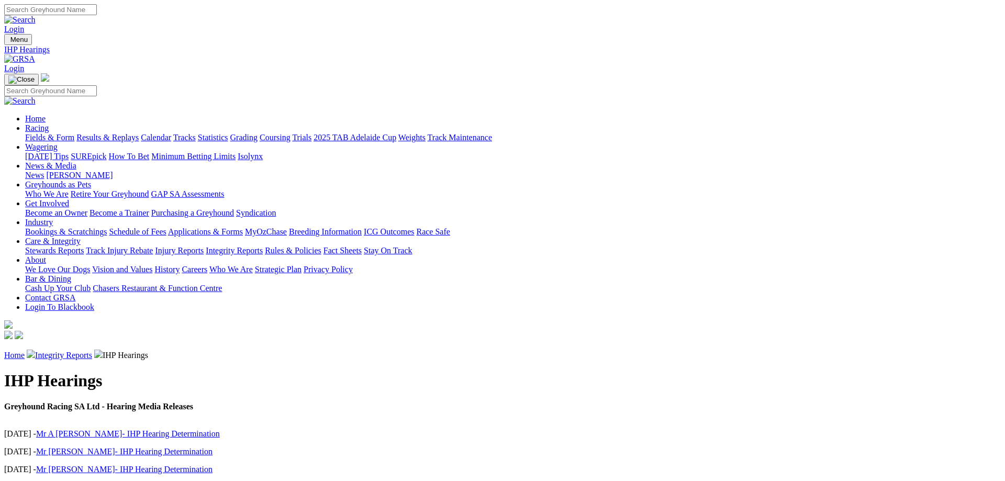  What do you see at coordinates (194, 269) in the screenshot?
I see `a: Careers` at bounding box center [194, 269].